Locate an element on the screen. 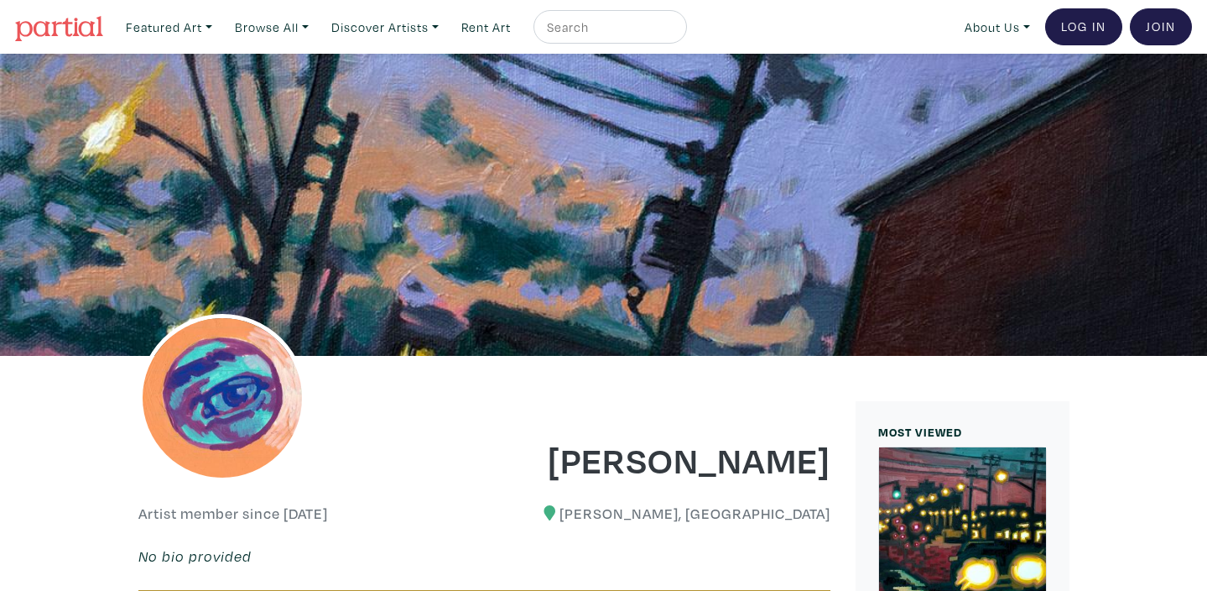  a: Discover Artists is located at coordinates (385, 27).